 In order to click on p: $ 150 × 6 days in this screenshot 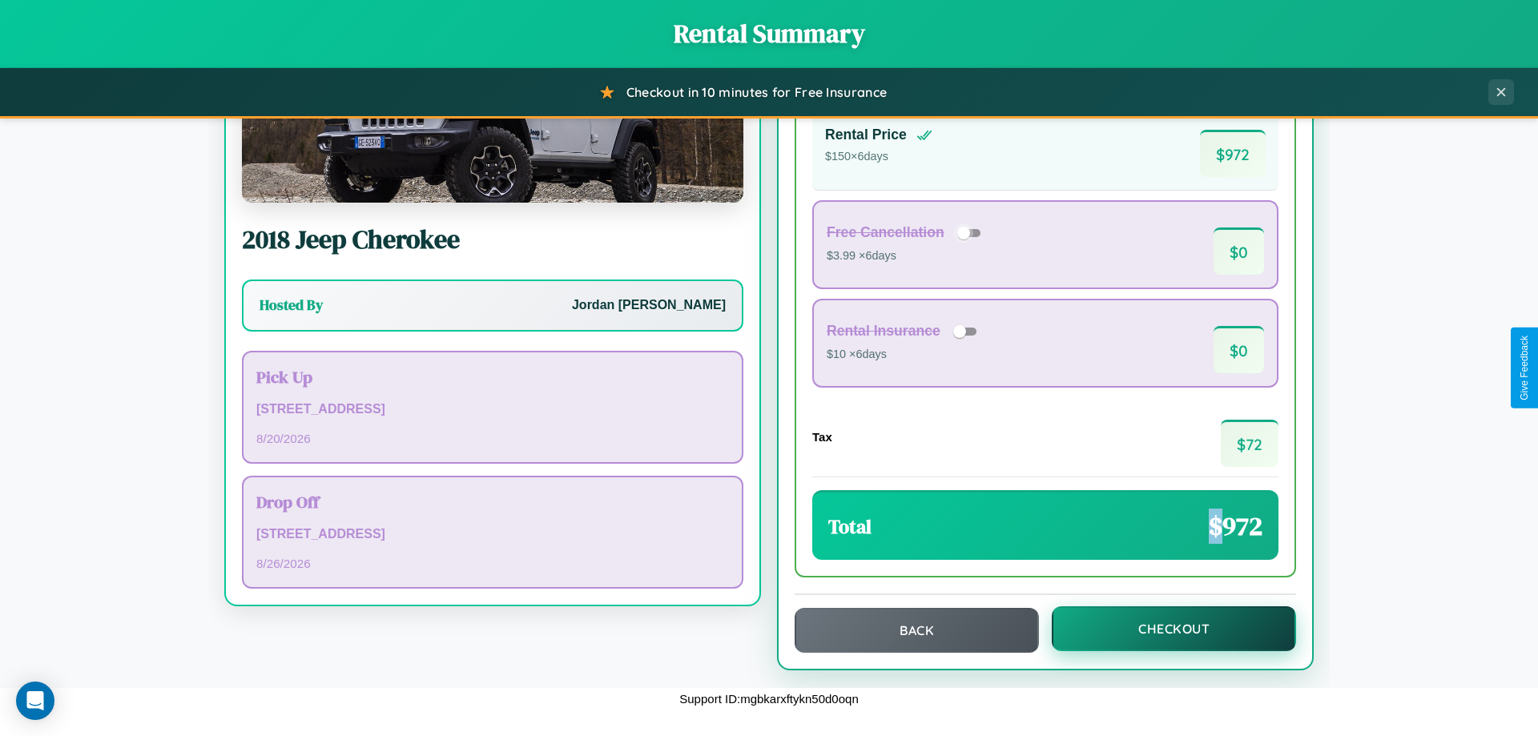, I will do `click(879, 157)`.